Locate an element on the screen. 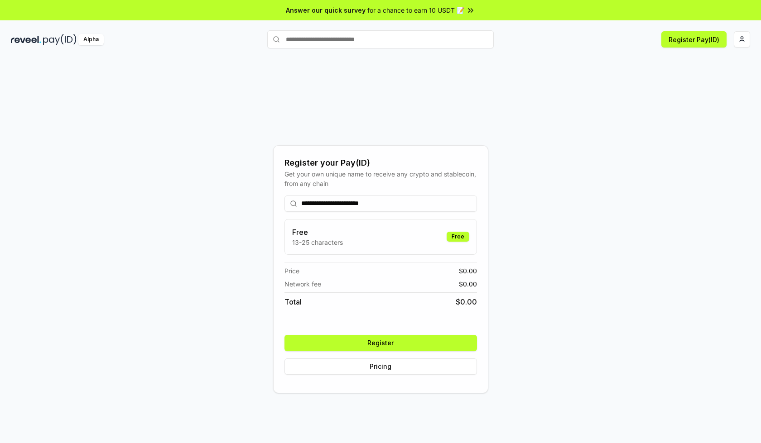 The image size is (761, 443). div: Register your Pay(ID) is located at coordinates (380, 163).